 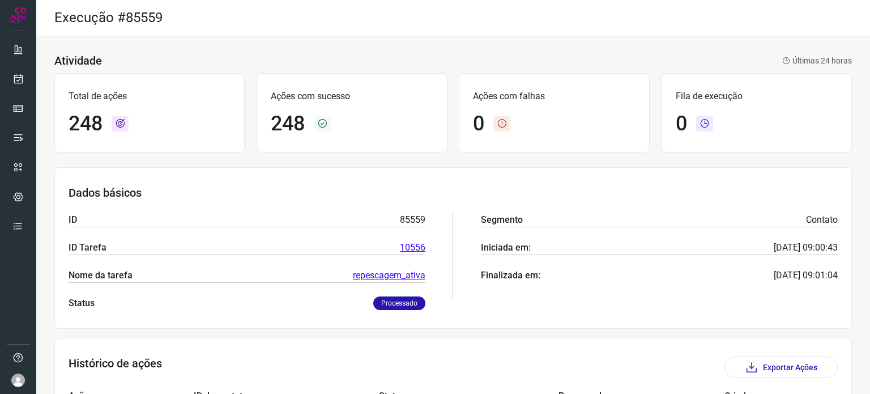 I want to click on button: Exportar Ações, so click(x=781, y=367).